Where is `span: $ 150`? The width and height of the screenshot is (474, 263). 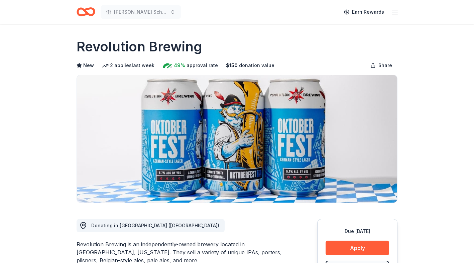
span: $ 150 is located at coordinates (232, 65).